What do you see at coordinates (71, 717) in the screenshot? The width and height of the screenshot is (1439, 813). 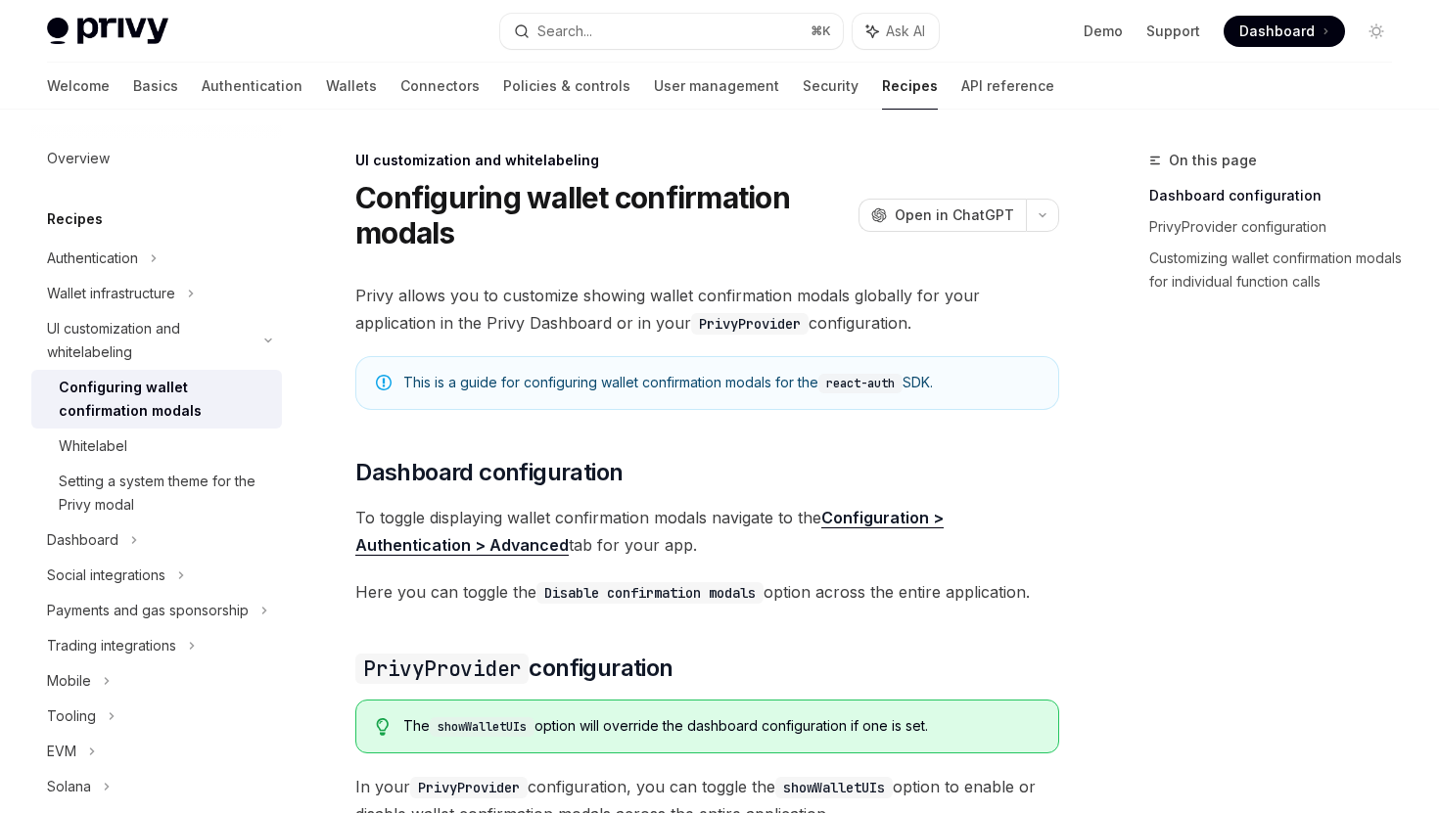 I see `div: Tooling` at bounding box center [71, 717].